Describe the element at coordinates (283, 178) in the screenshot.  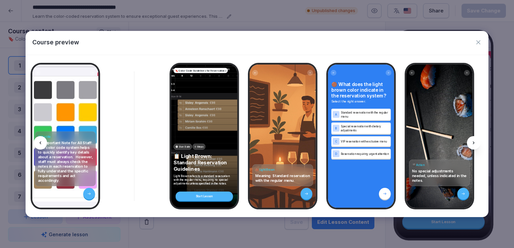
I see `p: Meaning: Standard reservation with the regular menu.` at that location.